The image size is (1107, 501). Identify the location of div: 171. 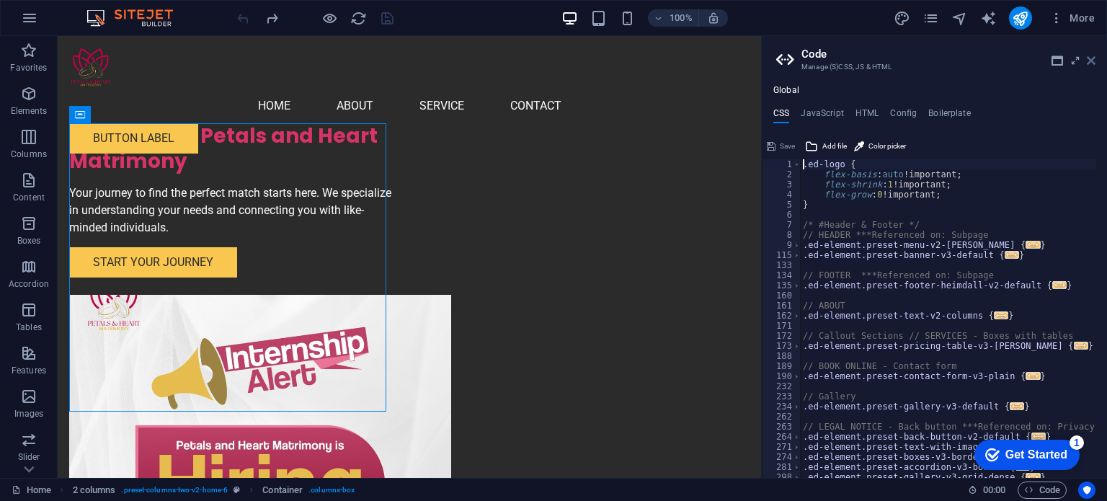
(782, 326).